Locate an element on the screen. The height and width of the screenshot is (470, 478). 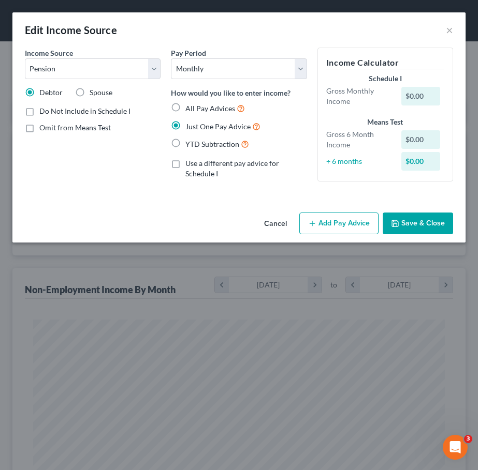
span: Omit from Means Test is located at coordinates (75, 127).